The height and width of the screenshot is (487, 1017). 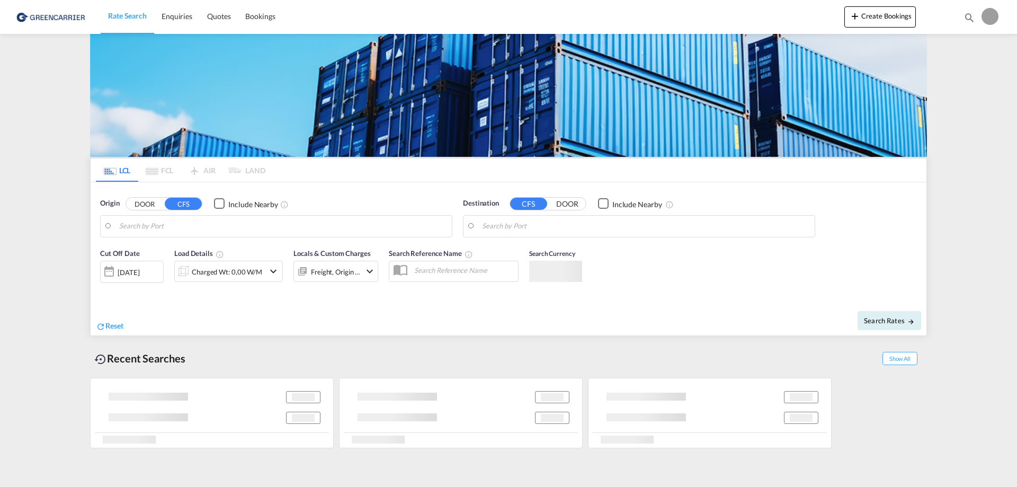 I want to click on div: icon-magnify, so click(x=969, y=20).